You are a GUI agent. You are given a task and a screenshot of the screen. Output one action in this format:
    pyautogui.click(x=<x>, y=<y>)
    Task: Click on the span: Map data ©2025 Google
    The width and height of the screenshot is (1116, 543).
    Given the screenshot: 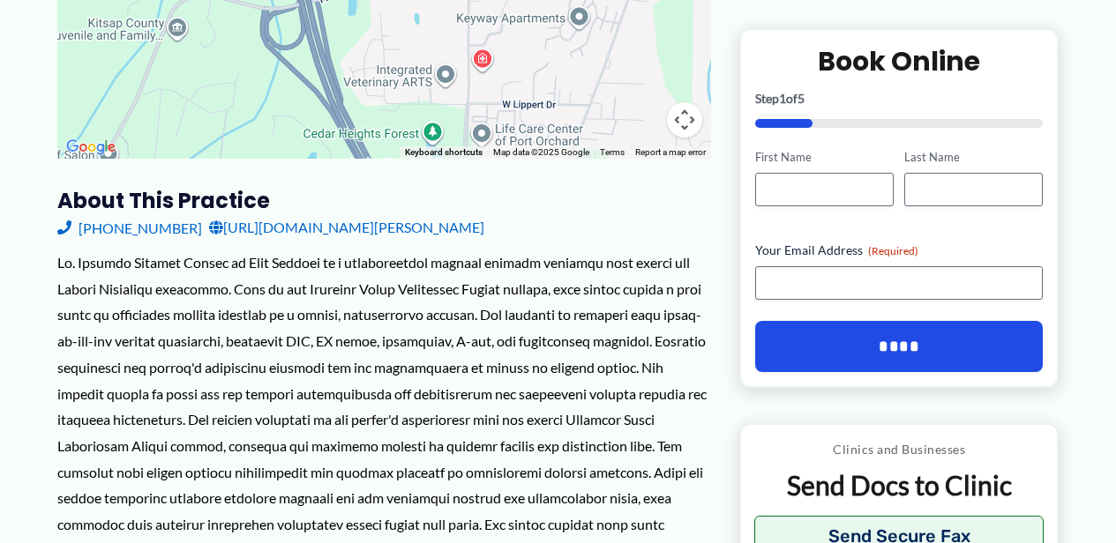 What is the action you would take?
    pyautogui.click(x=541, y=152)
    